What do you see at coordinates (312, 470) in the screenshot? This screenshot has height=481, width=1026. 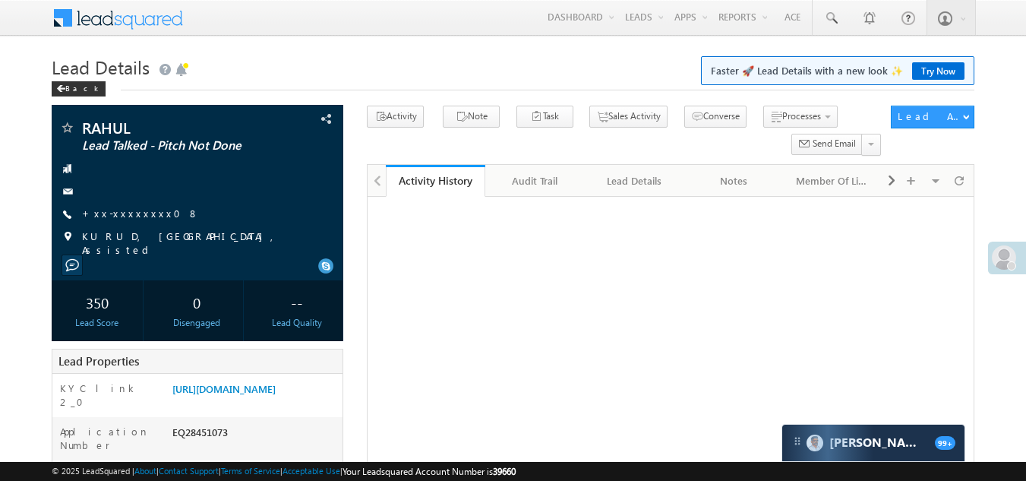 I see `a: Acceptable Use` at bounding box center [312, 470].